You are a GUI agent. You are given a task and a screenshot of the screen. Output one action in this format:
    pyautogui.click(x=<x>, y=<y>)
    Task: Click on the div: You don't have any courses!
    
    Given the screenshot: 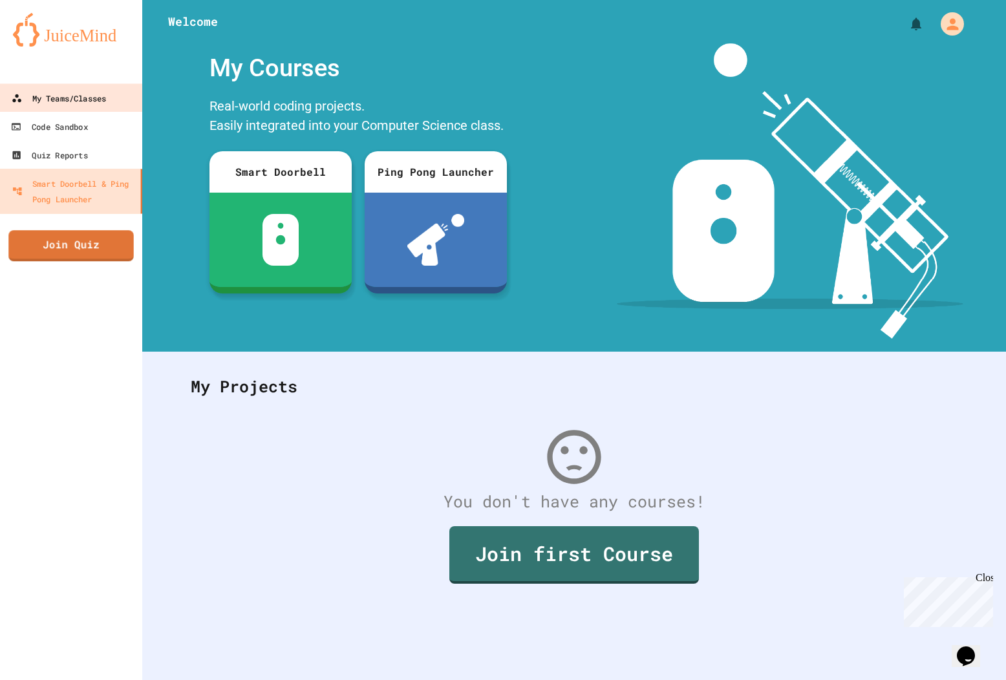 What is the action you would take?
    pyautogui.click(x=574, y=502)
    